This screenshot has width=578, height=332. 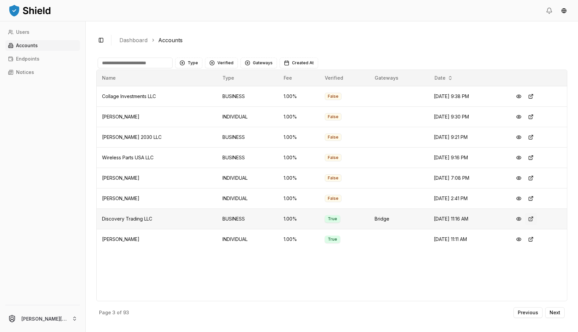 What do you see at coordinates (128, 157) in the screenshot?
I see `span: Wireless Parts USA LLC` at bounding box center [128, 157].